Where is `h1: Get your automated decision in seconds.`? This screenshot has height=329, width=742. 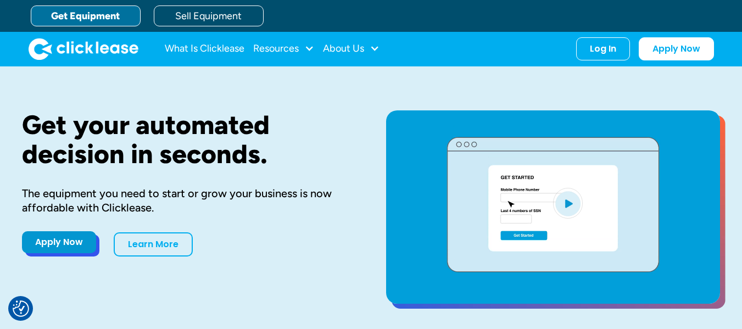
h1: Get your automated decision in seconds. is located at coordinates (186, 140).